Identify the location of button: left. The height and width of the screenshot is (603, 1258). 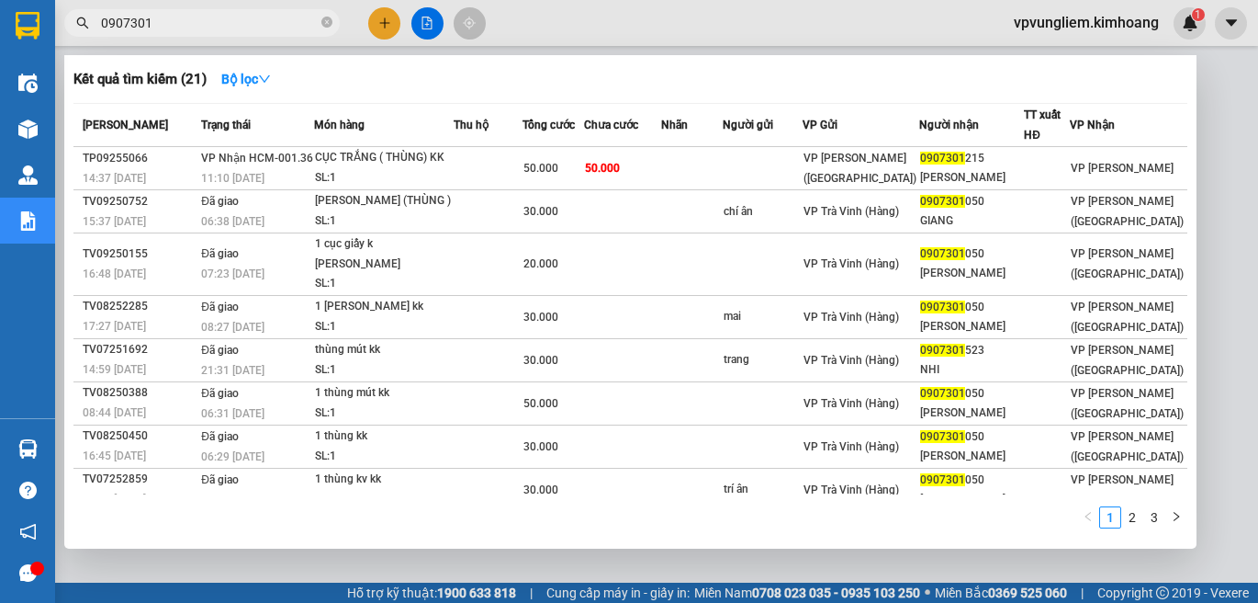
(1088, 517).